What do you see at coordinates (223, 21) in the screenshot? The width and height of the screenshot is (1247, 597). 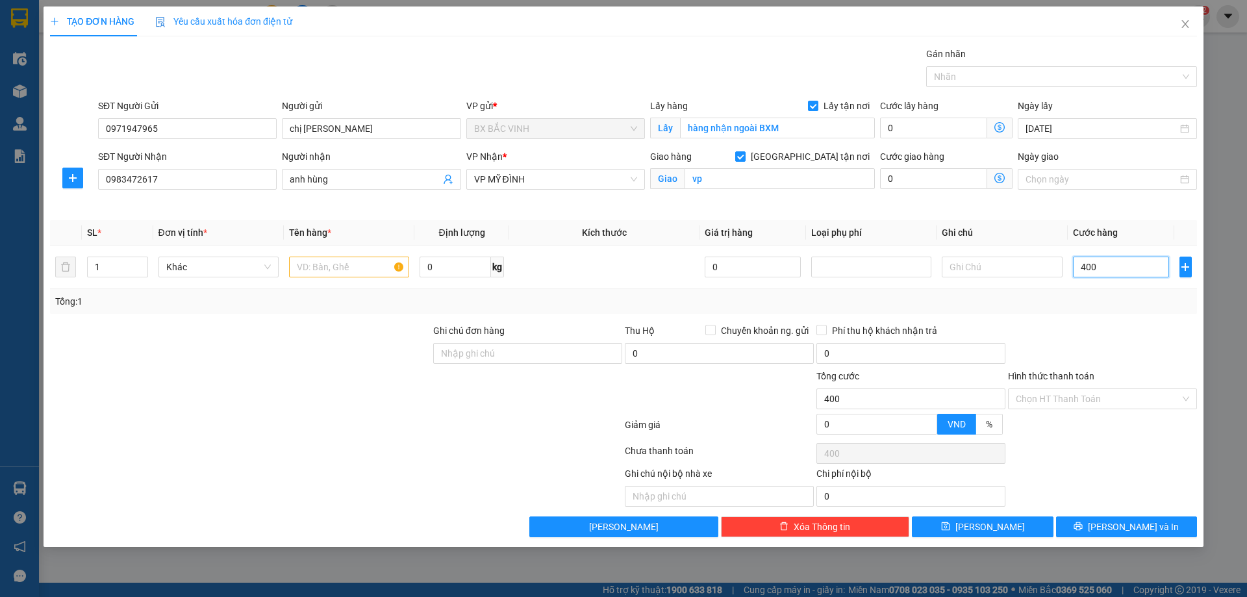 I see `span: Yêu cầu xuất hóa đơn điện tử` at bounding box center [223, 21].